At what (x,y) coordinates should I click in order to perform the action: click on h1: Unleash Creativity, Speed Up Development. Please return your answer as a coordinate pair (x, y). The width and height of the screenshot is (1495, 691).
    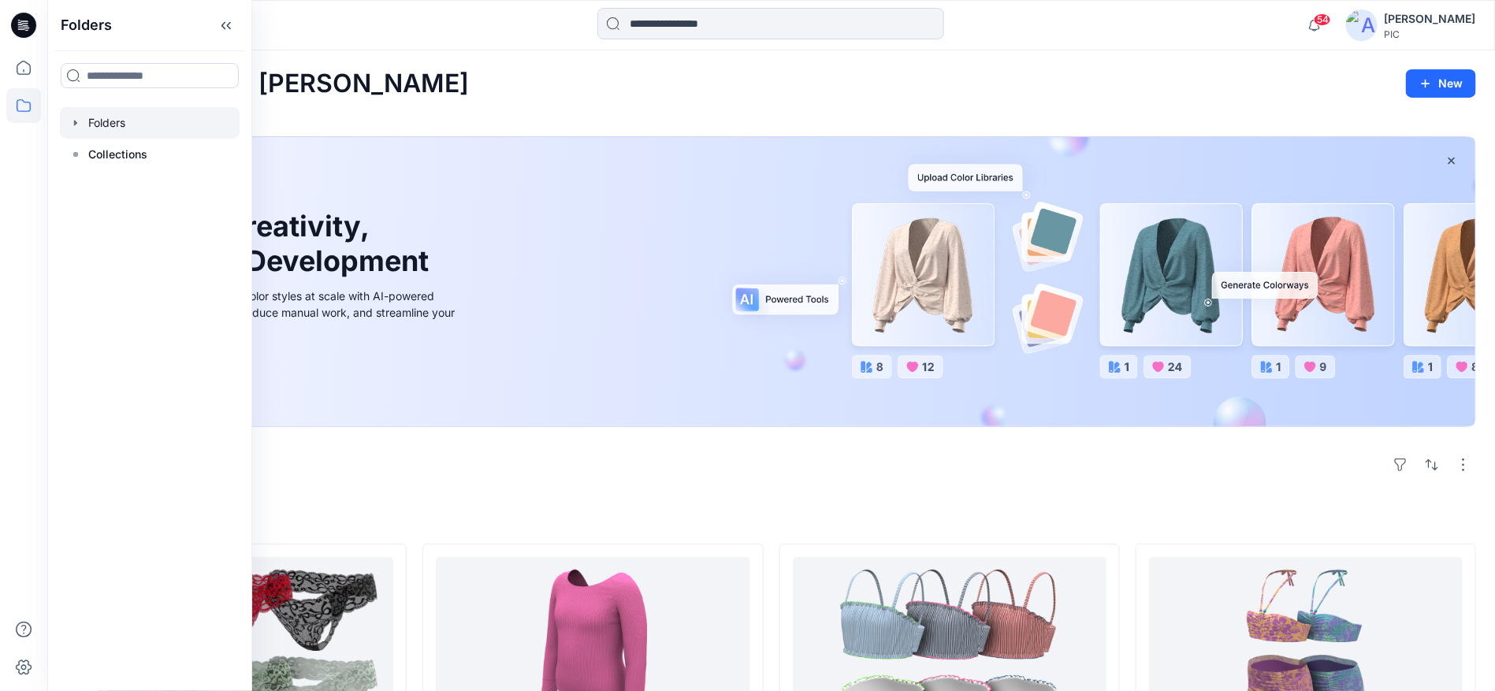
    Looking at the image, I should click on (270, 244).